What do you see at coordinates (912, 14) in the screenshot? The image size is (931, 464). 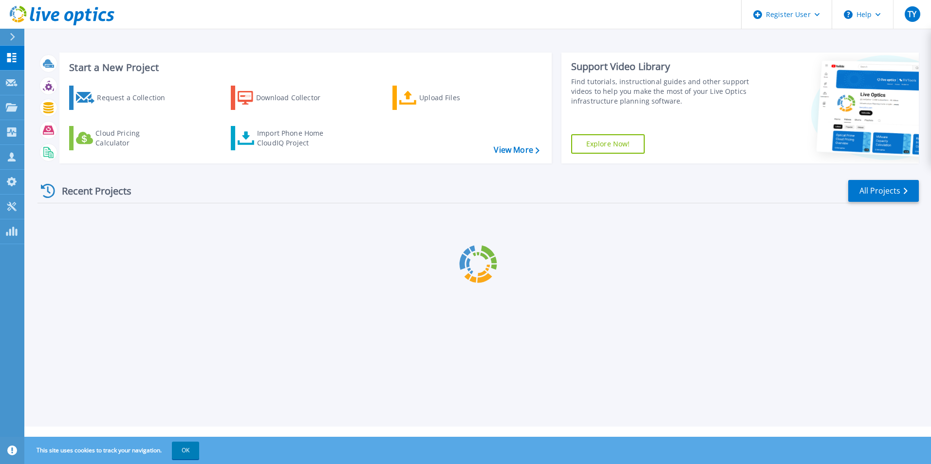 I see `span: TY` at bounding box center [912, 14].